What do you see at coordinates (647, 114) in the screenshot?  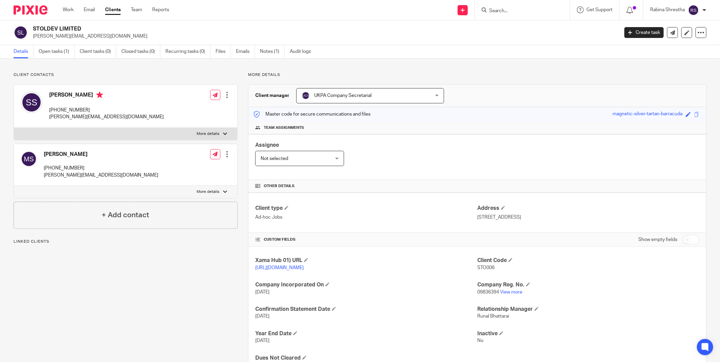 I see `div: magnetic-silver-tartan-barracuda` at bounding box center [647, 114].